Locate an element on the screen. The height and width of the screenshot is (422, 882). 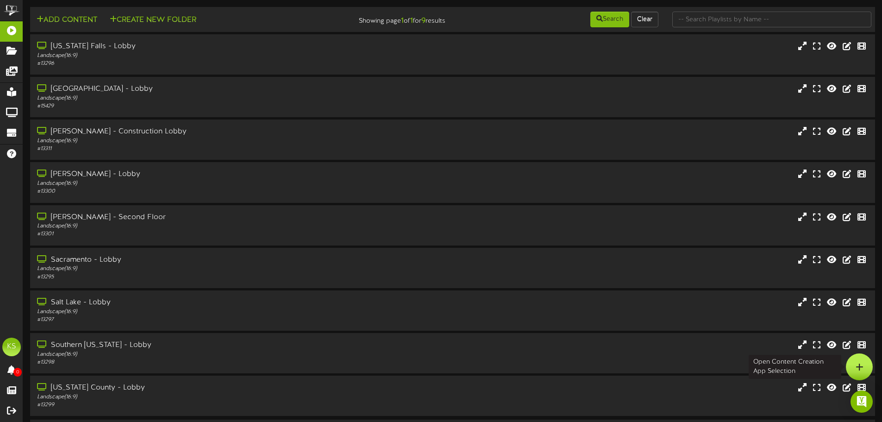
div: KS is located at coordinates (12, 347).